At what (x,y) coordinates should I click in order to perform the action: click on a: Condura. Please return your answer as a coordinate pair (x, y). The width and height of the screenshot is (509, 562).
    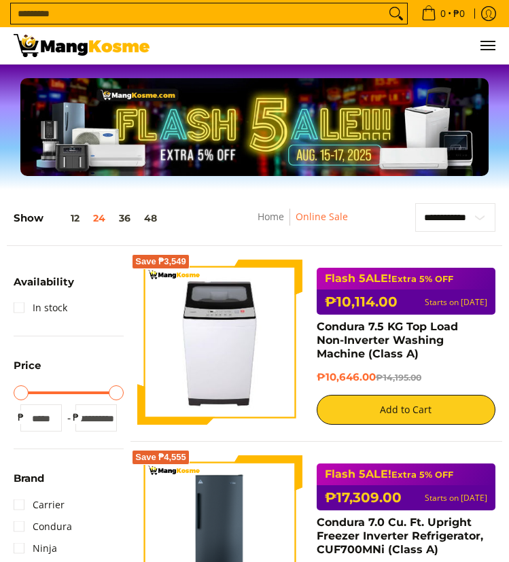
    Looking at the image, I should click on (43, 527).